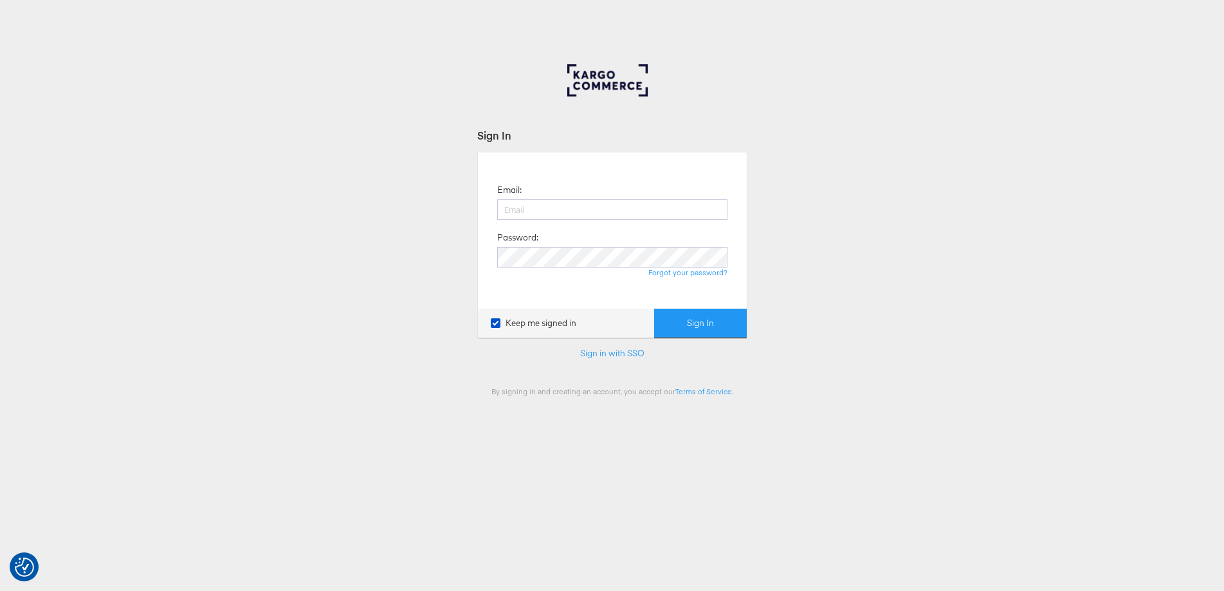 The image size is (1224, 591). I want to click on button: Consent Preferences, so click(24, 567).